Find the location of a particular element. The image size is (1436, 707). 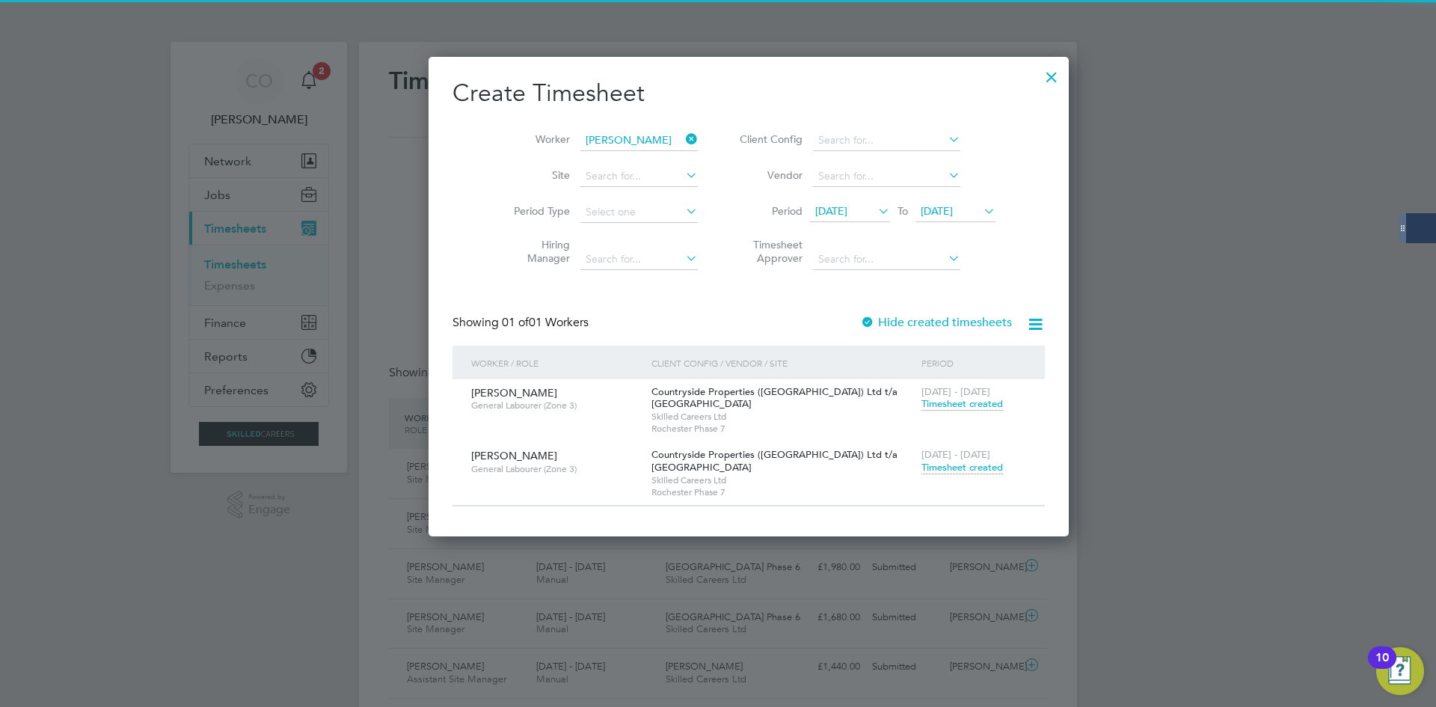

div: Client Config / Vendor / Site is located at coordinates (782, 363).